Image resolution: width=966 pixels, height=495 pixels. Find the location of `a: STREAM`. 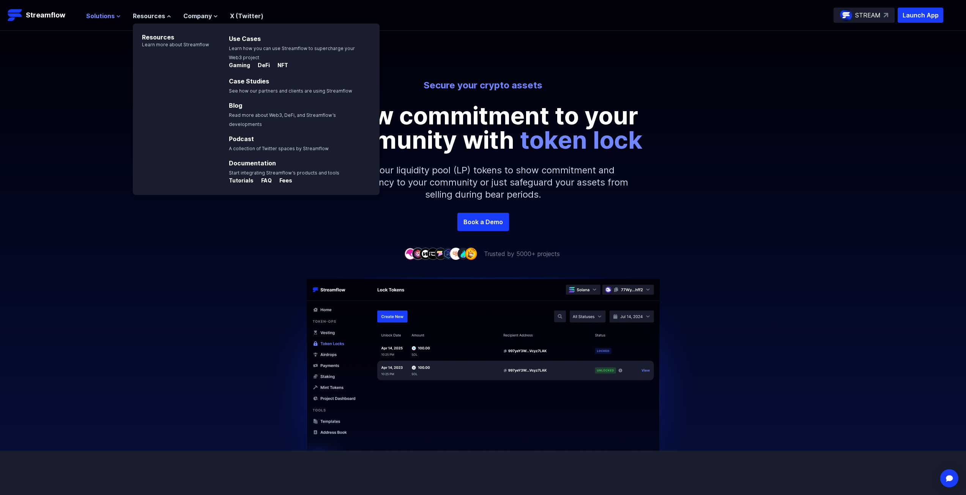

a: STREAM is located at coordinates (864, 15).